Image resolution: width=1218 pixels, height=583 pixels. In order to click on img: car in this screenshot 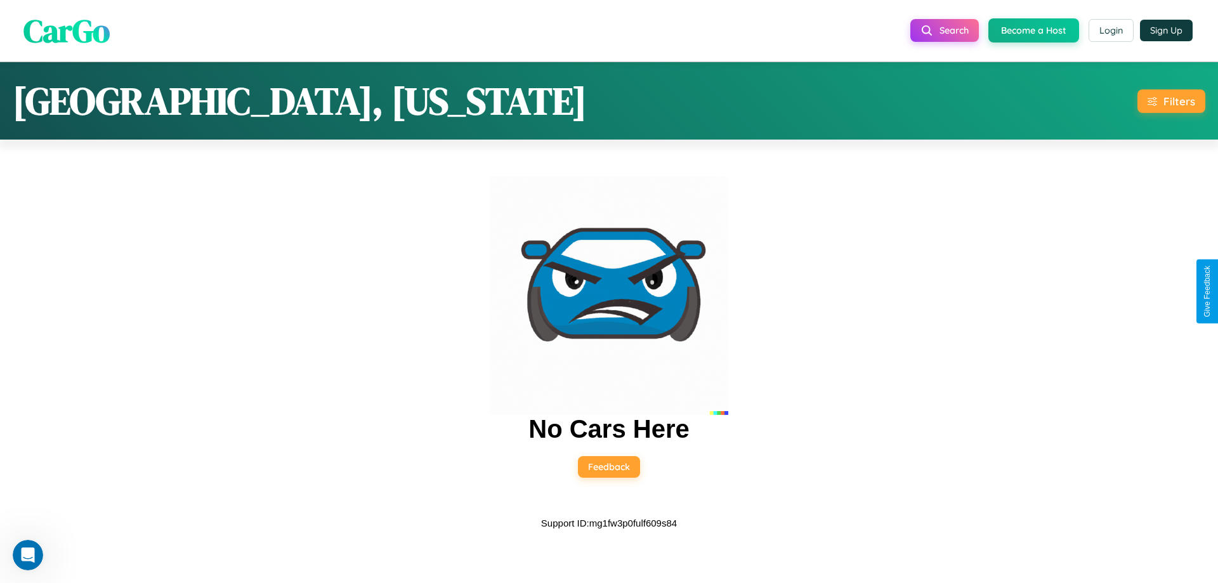, I will do `click(609, 296)`.